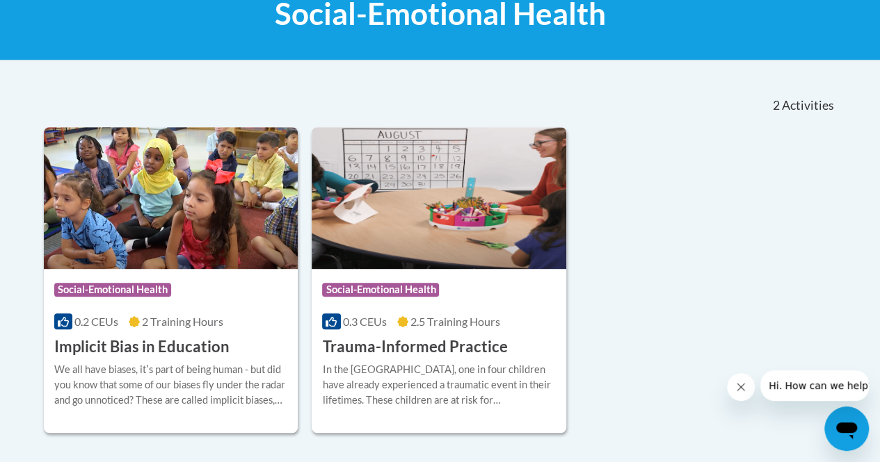 This screenshot has height=462, width=880. Describe the element at coordinates (414, 347) in the screenshot. I see `h3: Trauma-Informed Practice` at that location.